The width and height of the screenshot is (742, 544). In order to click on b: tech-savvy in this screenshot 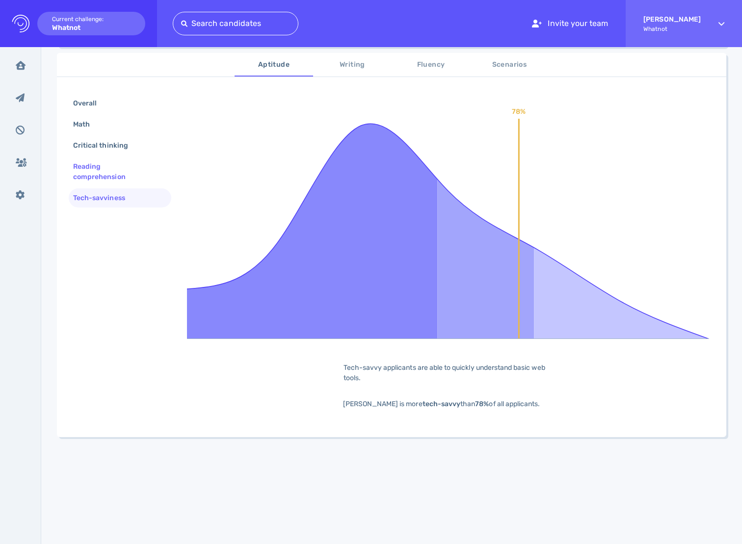, I will do `click(442, 404)`.